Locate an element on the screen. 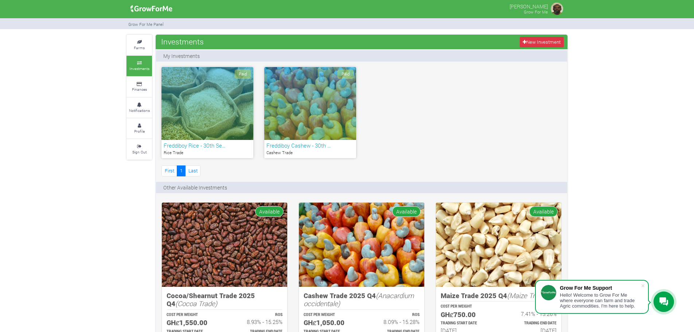  i: (Maize Trade) is located at coordinates (527, 295).